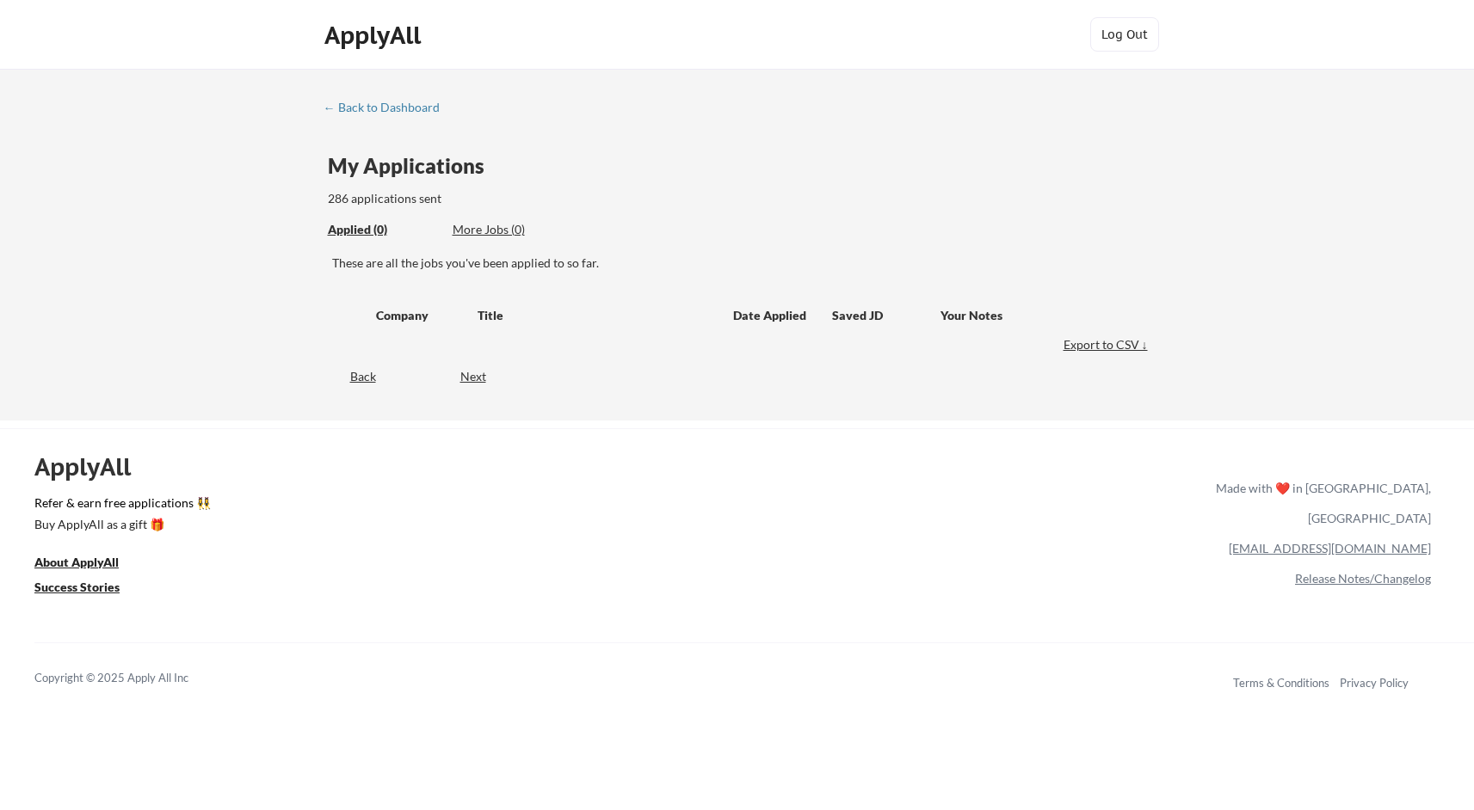 The width and height of the screenshot is (1474, 810). What do you see at coordinates (89, 588) in the screenshot?
I see `a: Success Stories` at bounding box center [89, 588].